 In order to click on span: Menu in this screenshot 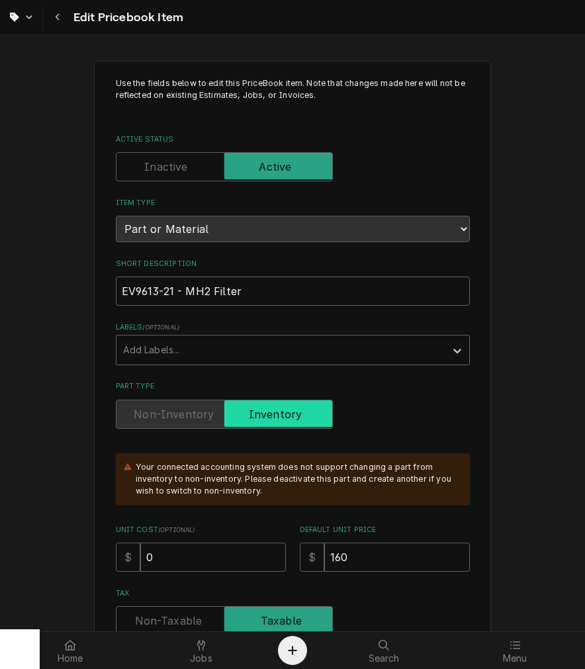, I will do `click(515, 658)`.